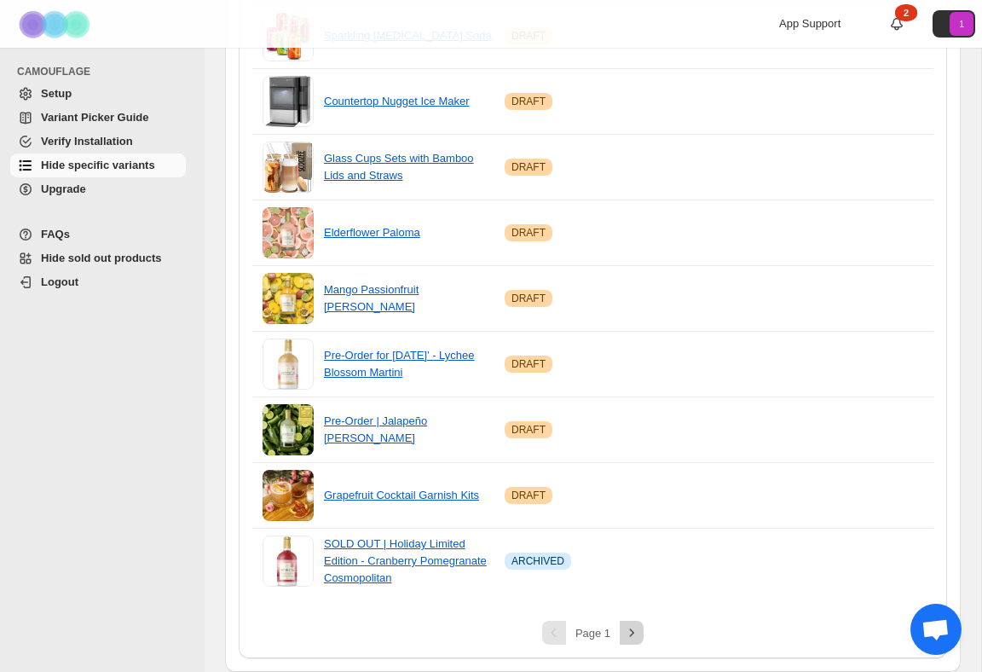  What do you see at coordinates (288, 298) in the screenshot?
I see `img: Mango Passionfruit Margarita` at bounding box center [288, 298].